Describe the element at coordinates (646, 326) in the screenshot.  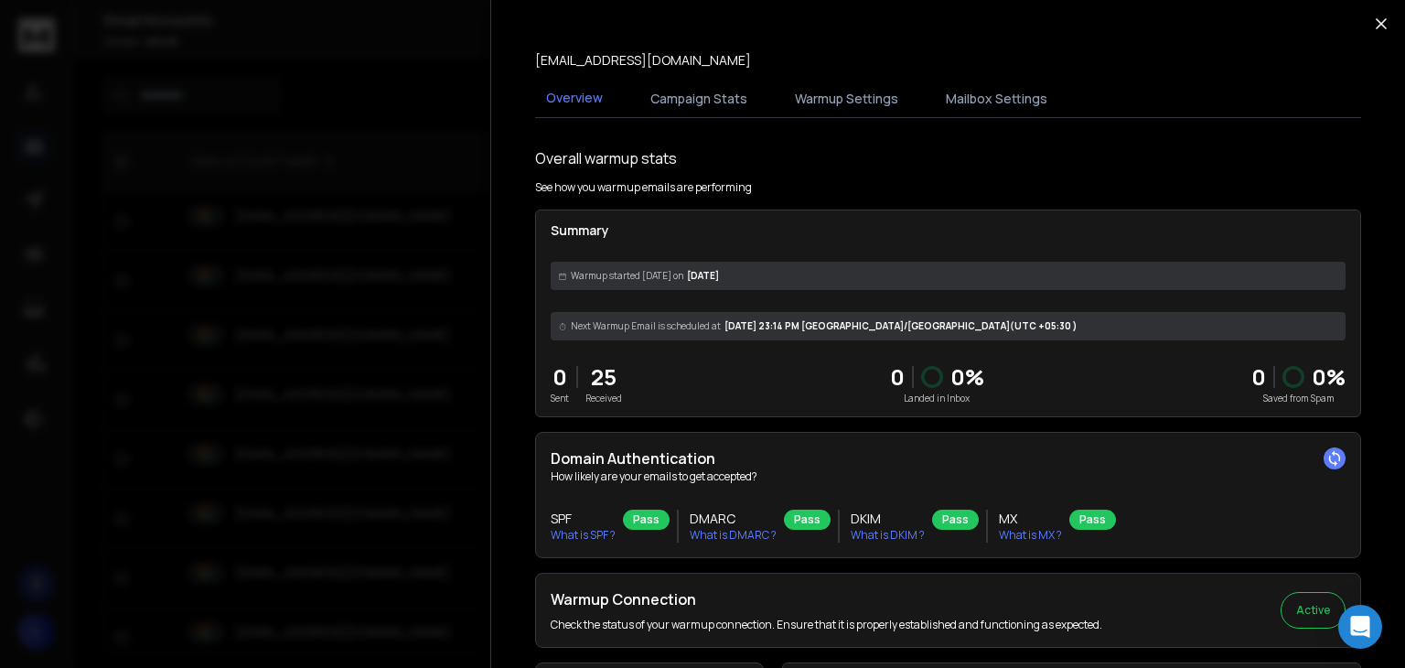
I see `span: Next Warmup Email is scheduled at` at that location.